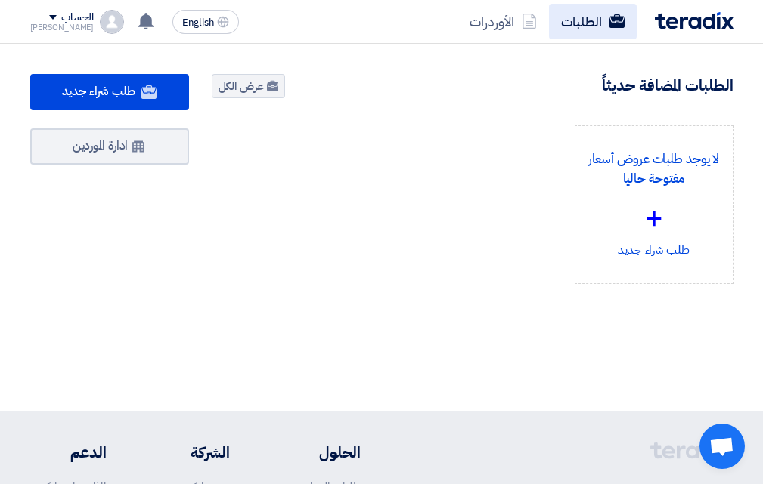 The image size is (763, 484). What do you see at coordinates (722, 447) in the screenshot?
I see `div: Open chat` at bounding box center [722, 447].